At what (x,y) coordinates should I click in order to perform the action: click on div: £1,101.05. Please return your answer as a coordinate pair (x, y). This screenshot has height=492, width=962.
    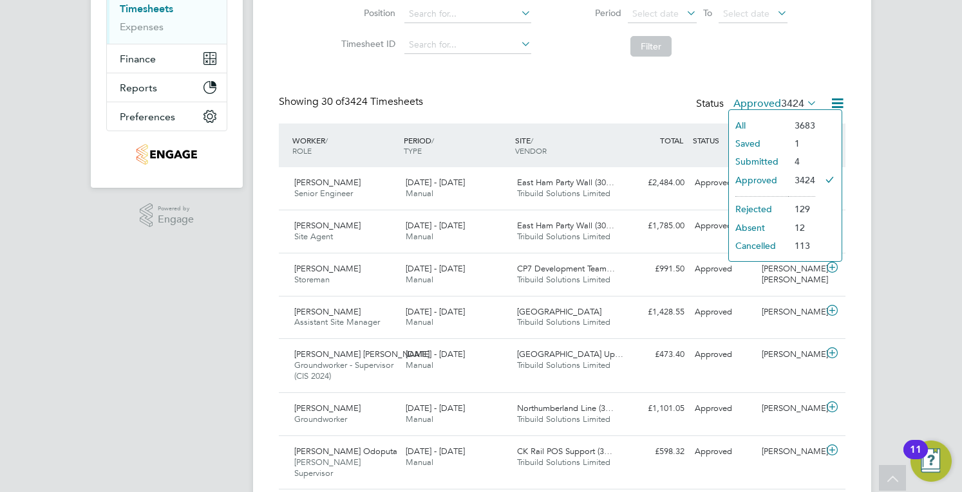
    Looking at the image, I should click on (656, 409).